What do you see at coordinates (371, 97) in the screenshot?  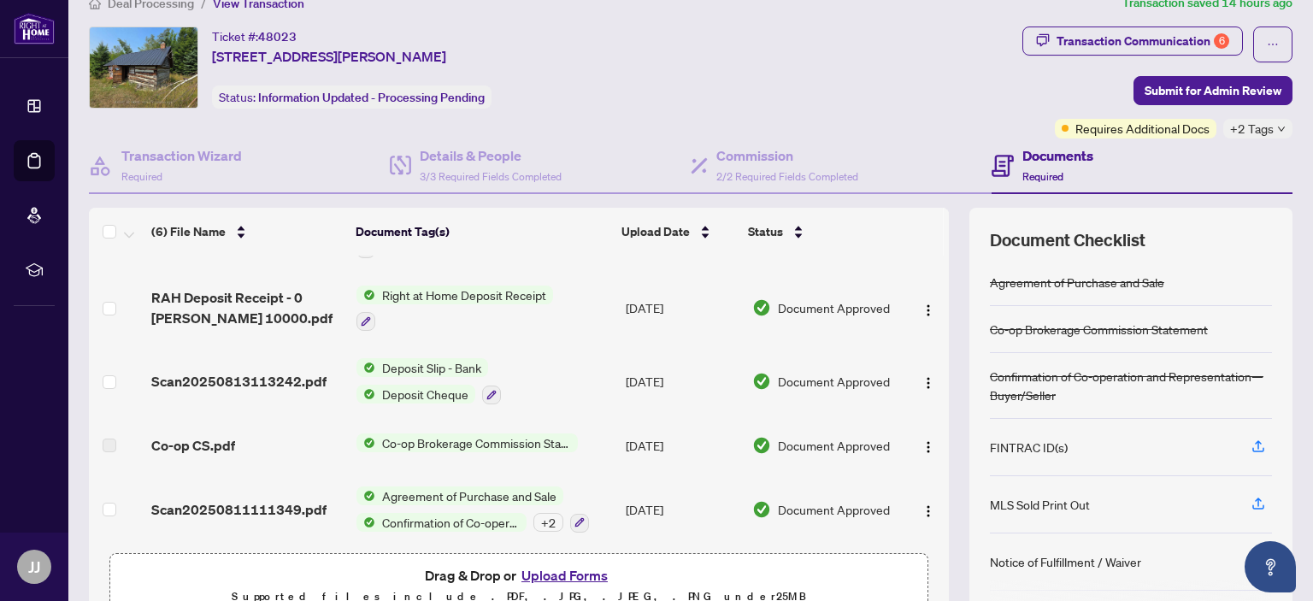 I see `span: Information Updated - Processing Pending` at bounding box center [371, 97].